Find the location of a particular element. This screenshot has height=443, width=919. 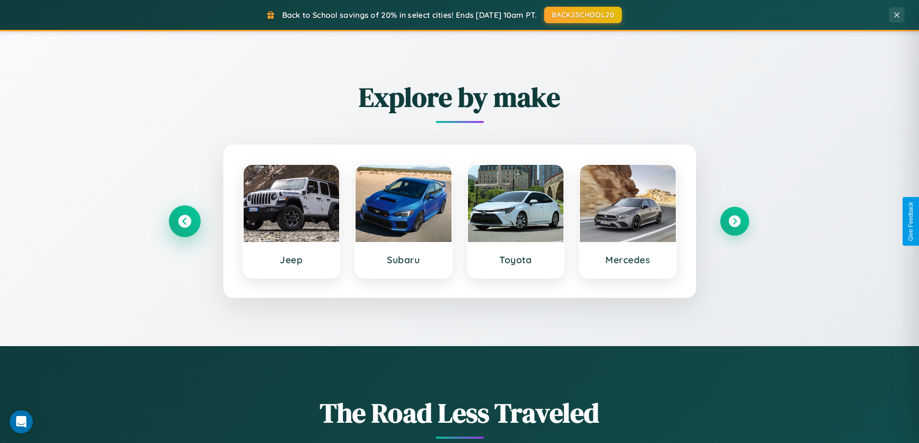

div: Open Intercom Messenger is located at coordinates (21, 422).